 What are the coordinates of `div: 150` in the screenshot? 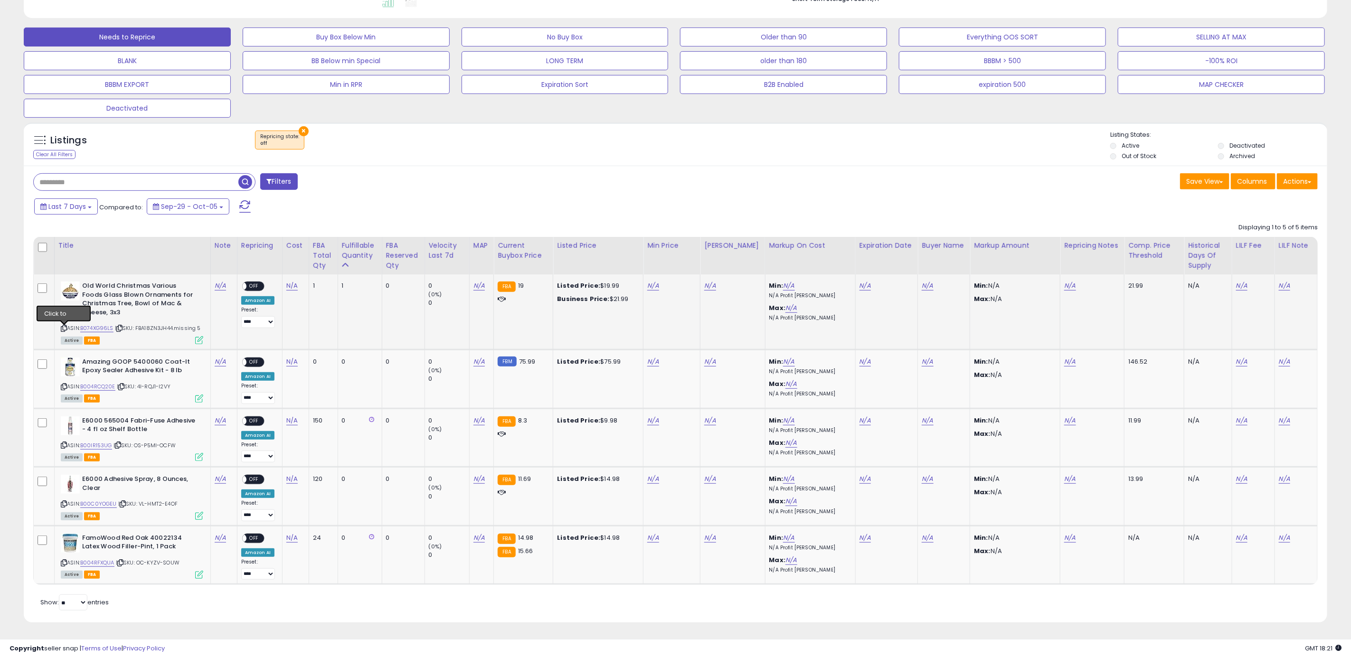 It's located at (322, 421).